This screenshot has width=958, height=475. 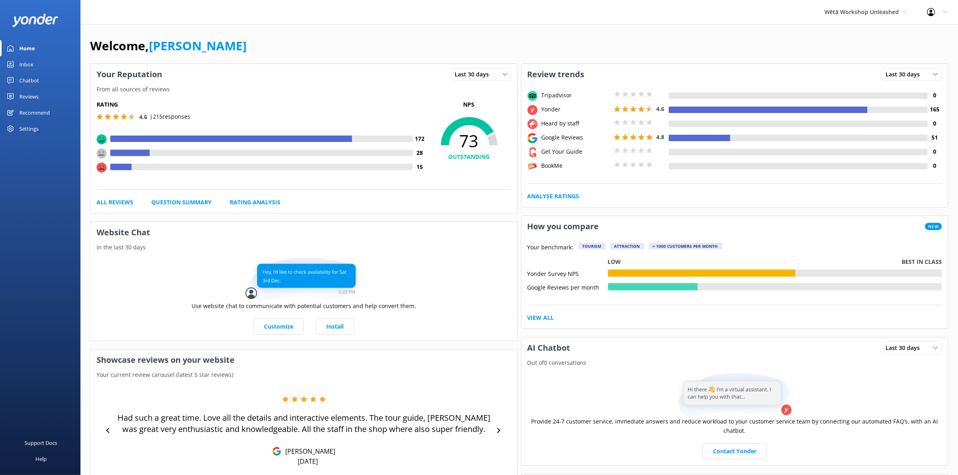 What do you see at coordinates (576, 166) in the screenshot?
I see `div: BookMe` at bounding box center [576, 166].